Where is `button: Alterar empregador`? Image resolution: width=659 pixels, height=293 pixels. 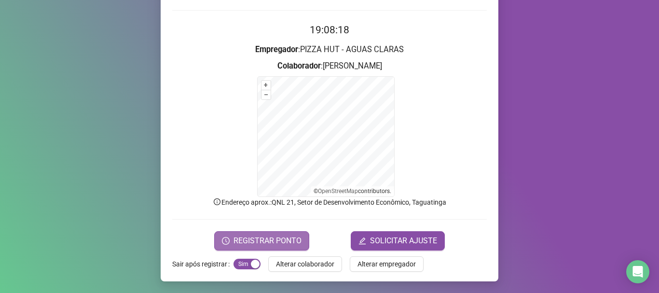 button: Alterar empregador is located at coordinates (386, 264).